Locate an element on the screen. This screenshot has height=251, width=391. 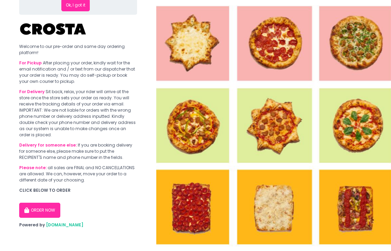
div: Sit back, relax, your rider will arrive at the store once the store sets your order as ready. You... is located at coordinates (78, 114).